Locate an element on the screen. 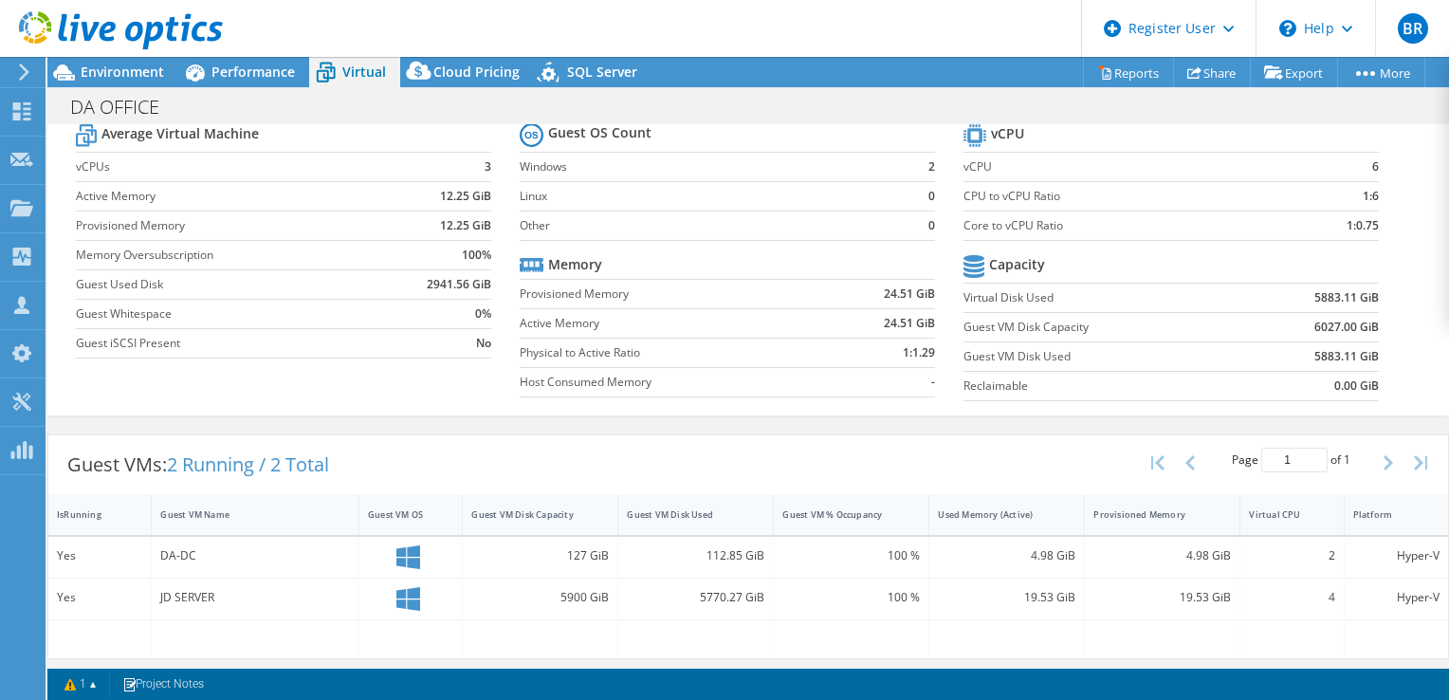  label: Other is located at coordinates (717, 226).